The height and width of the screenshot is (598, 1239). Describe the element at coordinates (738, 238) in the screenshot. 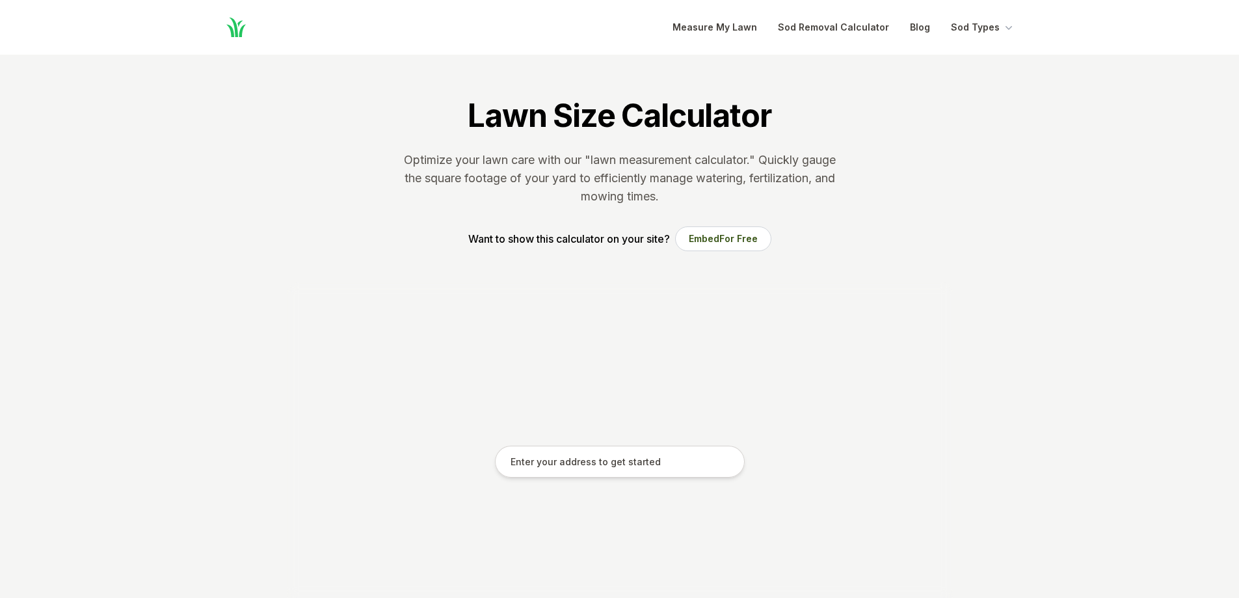

I see `span: For Free` at that location.